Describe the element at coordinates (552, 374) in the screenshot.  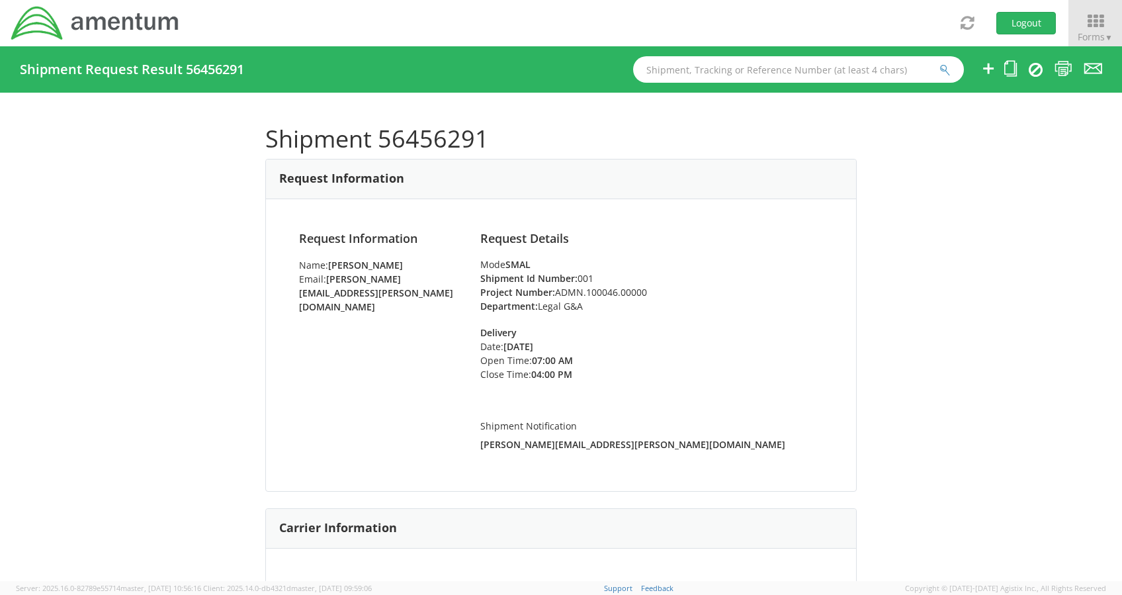
I see `strong: 04:00 PM` at that location.